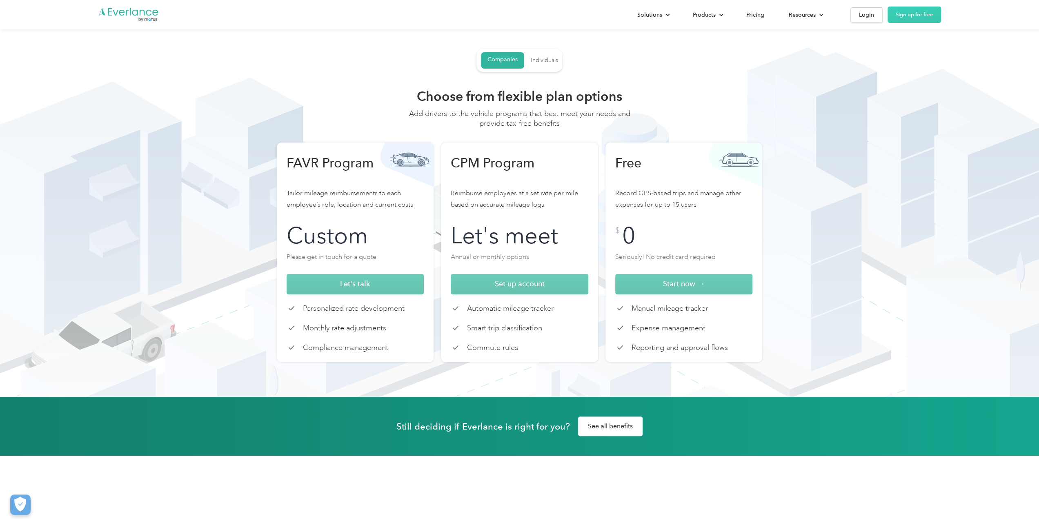 This screenshot has height=519, width=1039. I want to click on div: Let's meet, so click(504, 236).